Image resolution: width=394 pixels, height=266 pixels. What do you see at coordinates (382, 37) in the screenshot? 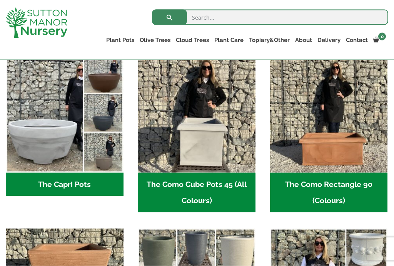
I see `span: 0` at bounding box center [382, 37].